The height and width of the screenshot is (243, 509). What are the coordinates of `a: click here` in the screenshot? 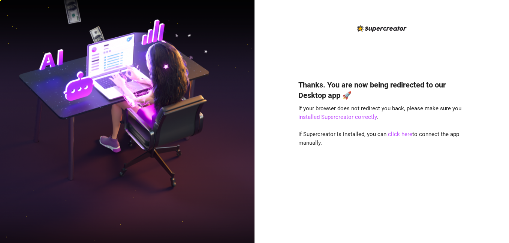 It's located at (400, 134).